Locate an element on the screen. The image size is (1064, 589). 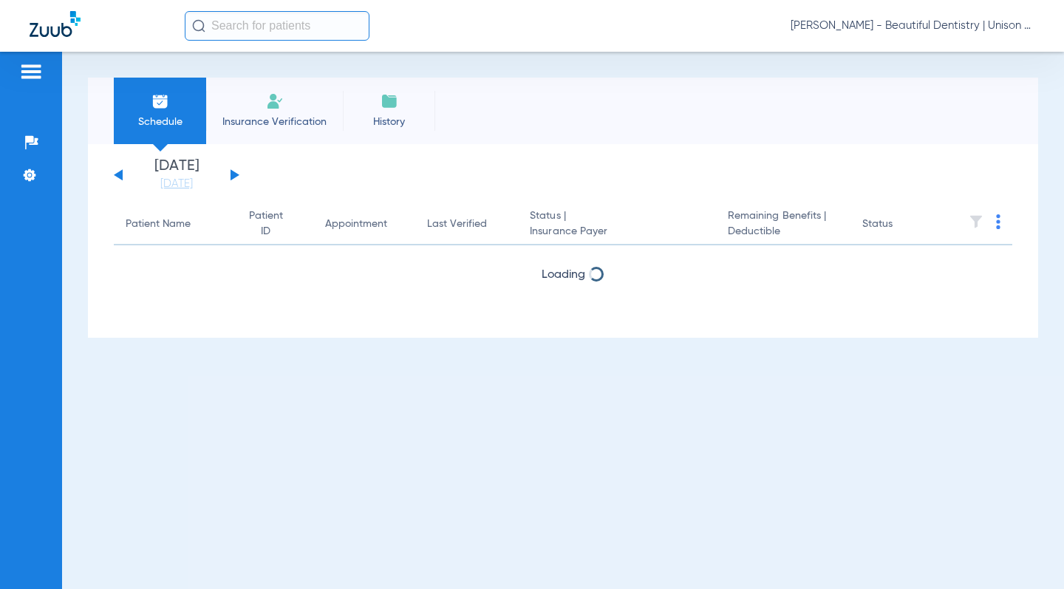
th: Status is located at coordinates (900, 225).